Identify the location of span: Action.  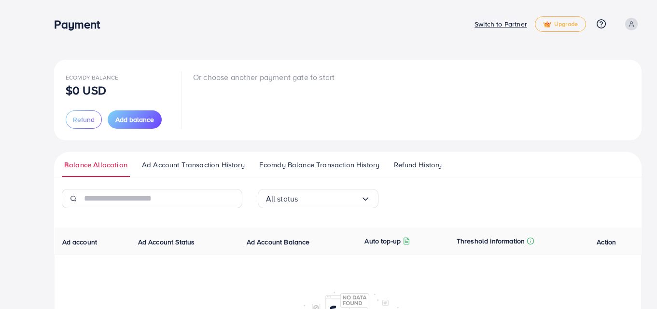
(606, 242).